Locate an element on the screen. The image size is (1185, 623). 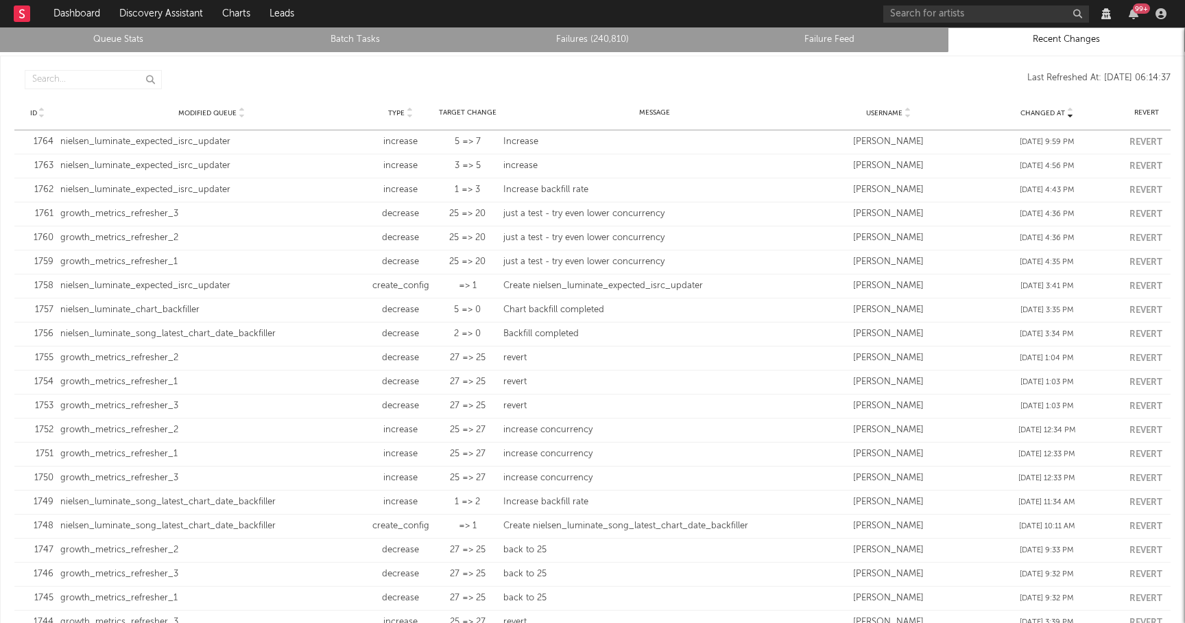
div: => 1 is located at coordinates (467, 526).